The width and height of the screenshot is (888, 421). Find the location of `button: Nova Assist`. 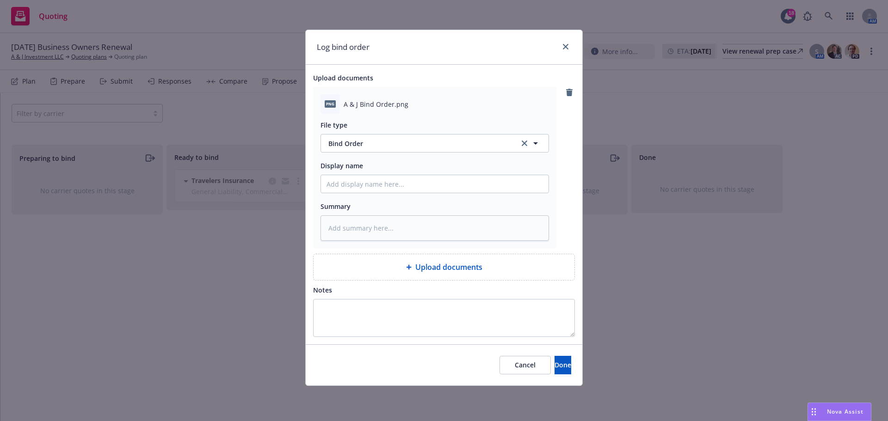

button: Nova Assist is located at coordinates (839, 412).